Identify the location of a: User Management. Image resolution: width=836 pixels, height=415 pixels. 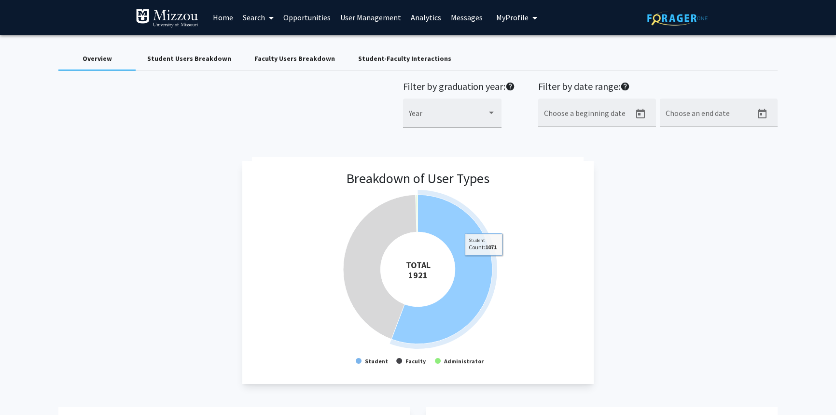
(371, 17).